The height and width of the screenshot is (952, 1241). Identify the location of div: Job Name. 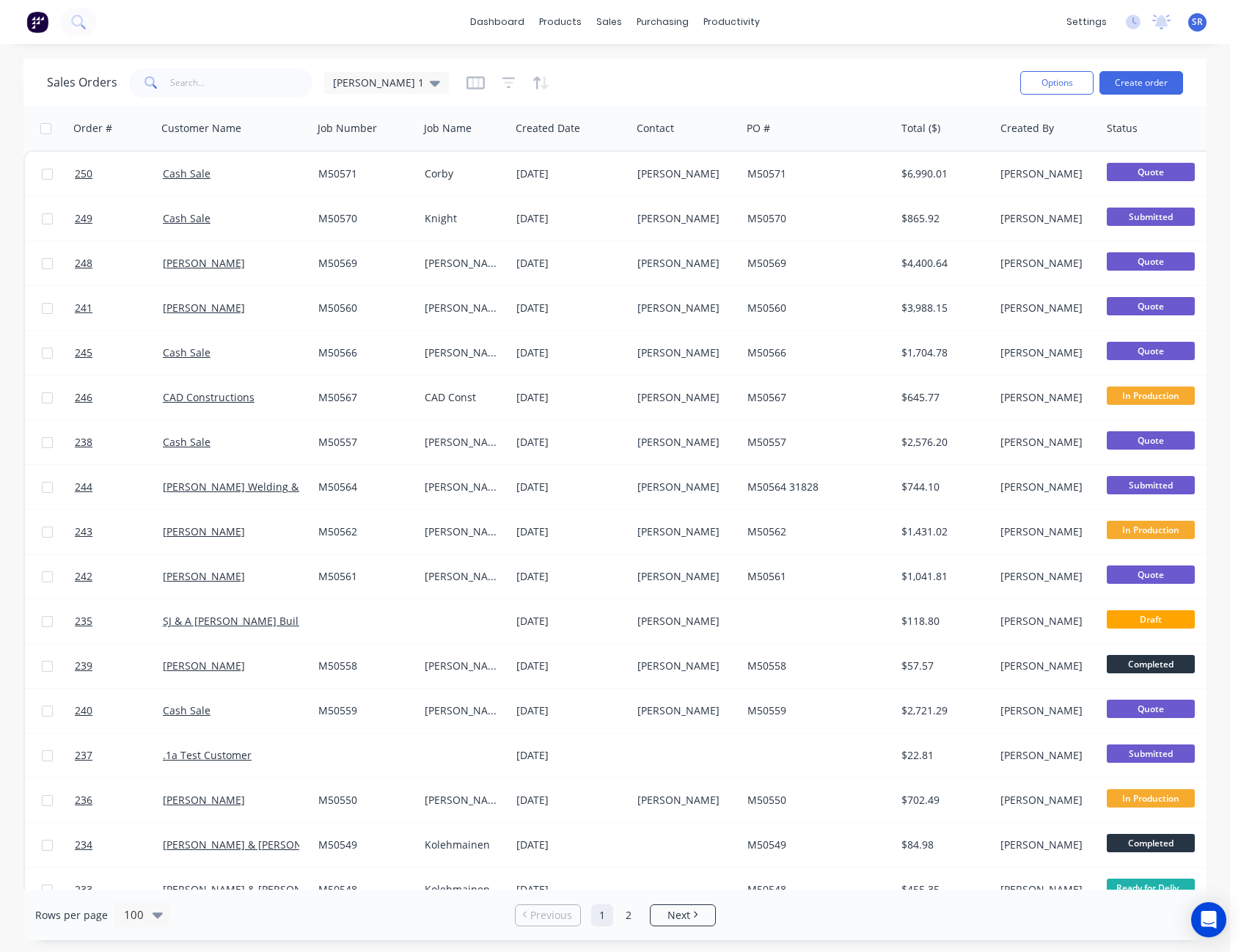
(448, 129).